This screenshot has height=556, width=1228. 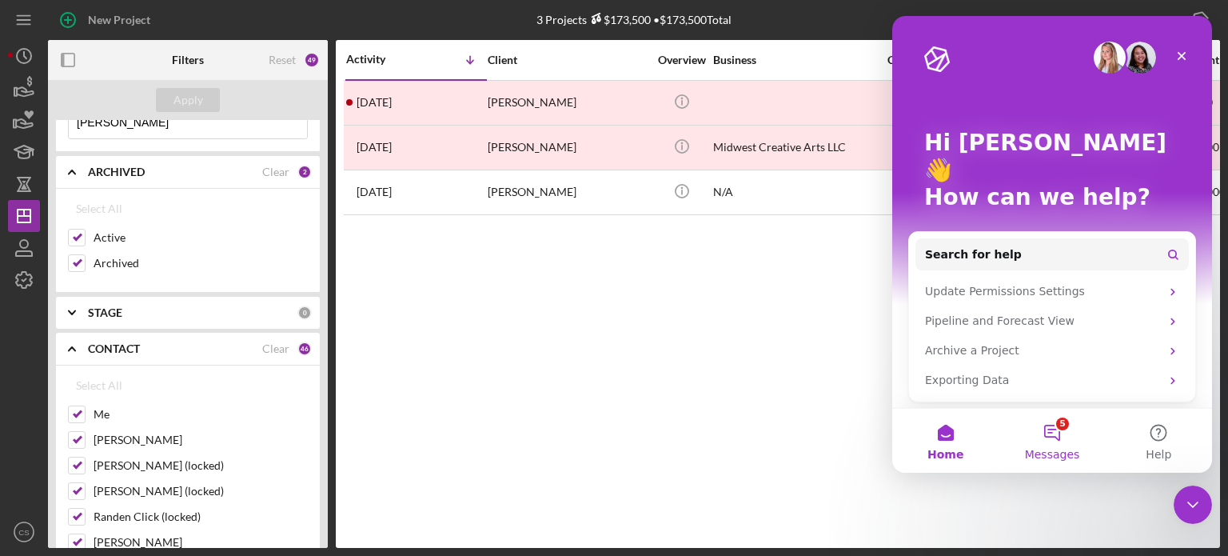 I want to click on button: New Project, so click(x=107, y=20).